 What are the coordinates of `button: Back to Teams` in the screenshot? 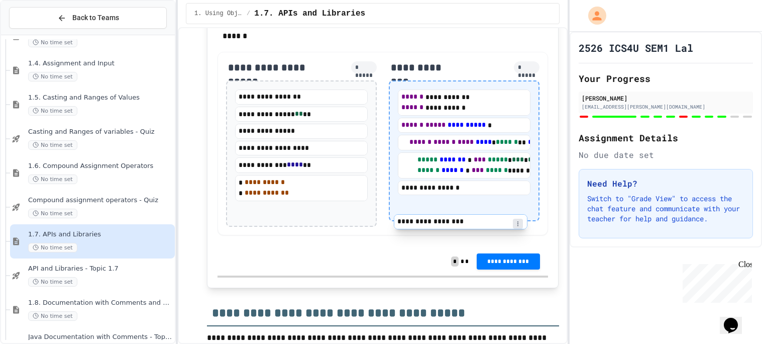 It's located at (88, 18).